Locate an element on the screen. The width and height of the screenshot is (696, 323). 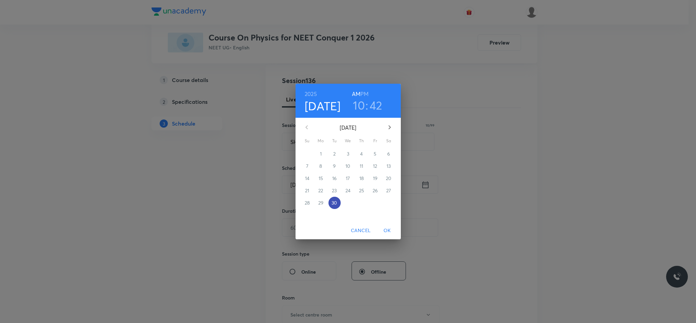
button: Cancel is located at coordinates (361, 230).